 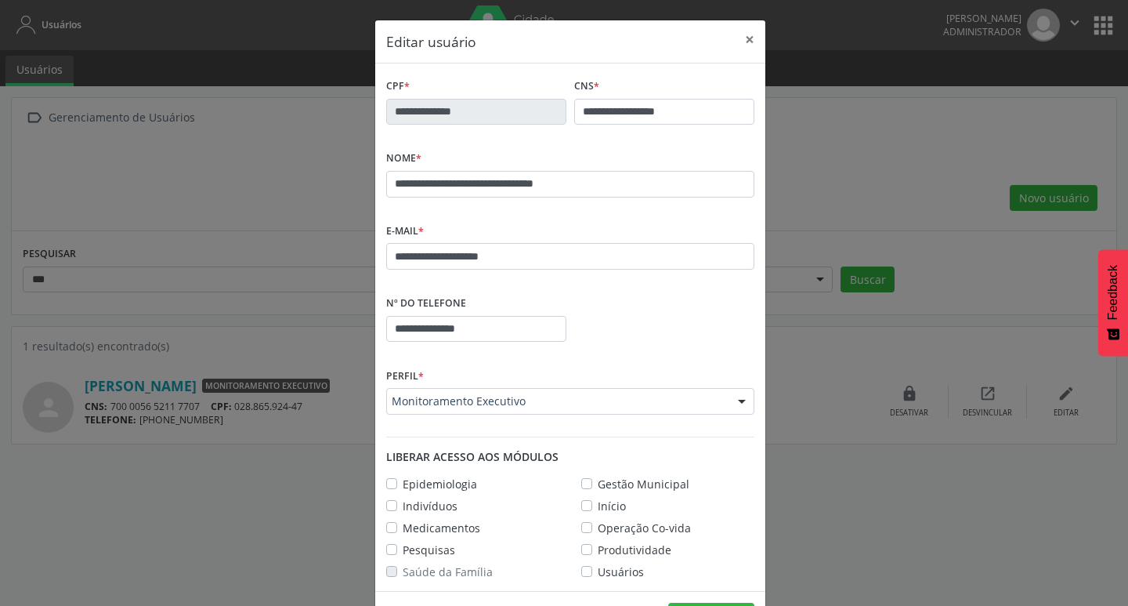 What do you see at coordinates (1113, 302) in the screenshot?
I see `button: Feedback - Mostrar pesquisa` at bounding box center [1113, 302].